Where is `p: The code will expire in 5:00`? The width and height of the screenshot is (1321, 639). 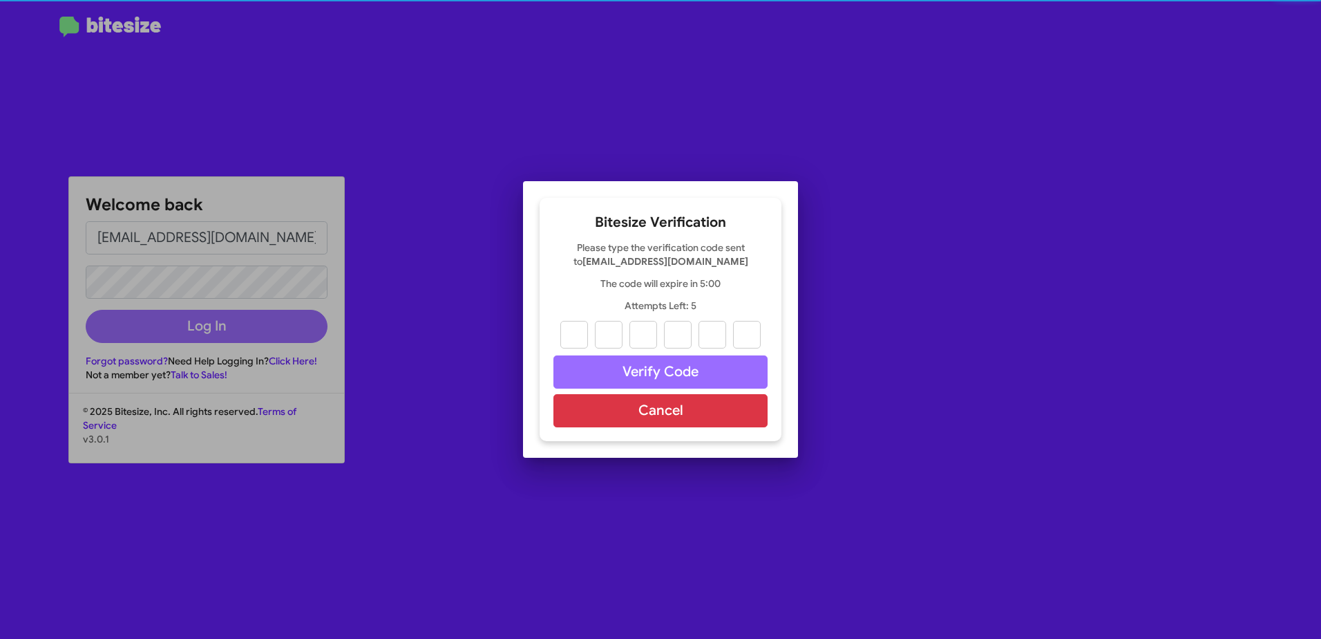 p: The code will expire in 5:00 is located at coordinates (661, 283).